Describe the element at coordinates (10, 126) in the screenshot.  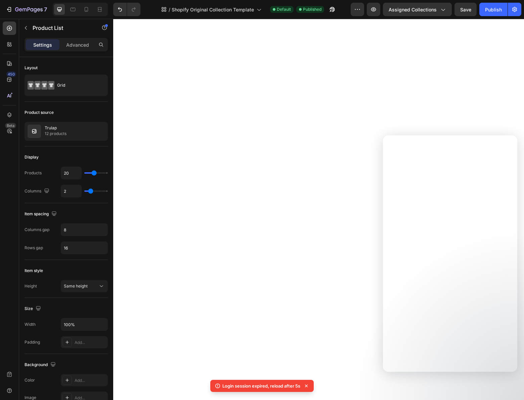
I see `div: Beta` at that location.